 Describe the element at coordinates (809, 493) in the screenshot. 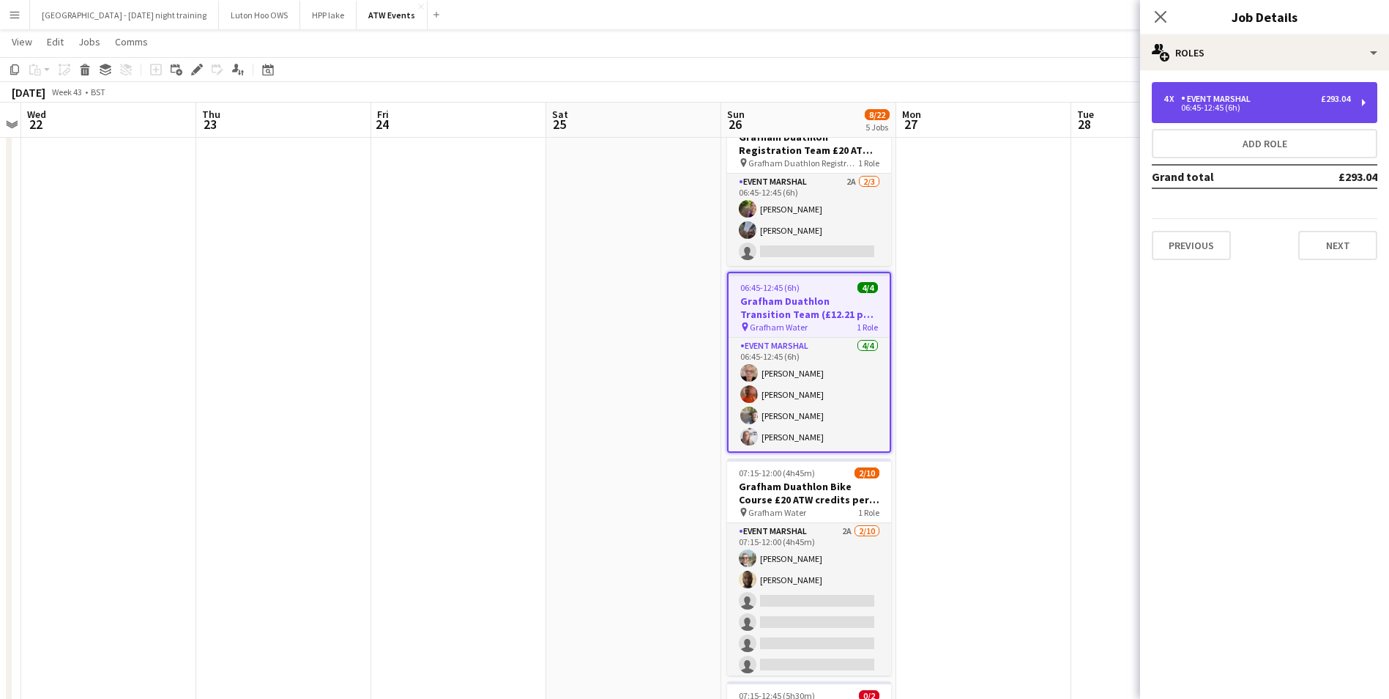

I see `h3: Grafham Duathlon Bike Course £20 ATW credits per hour` at that location.